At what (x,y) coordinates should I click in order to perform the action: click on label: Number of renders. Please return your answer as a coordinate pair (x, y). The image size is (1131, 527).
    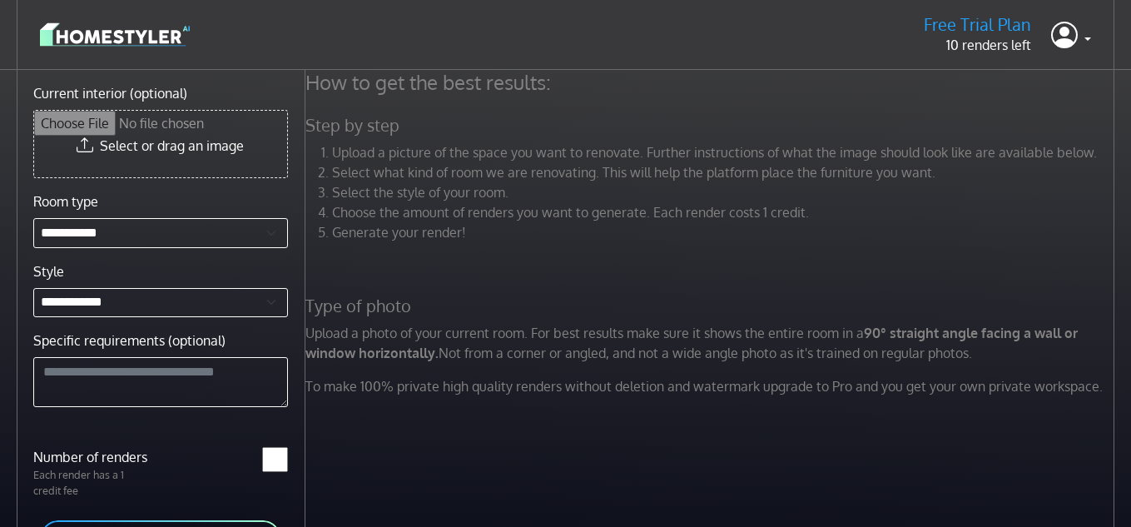
    Looking at the image, I should click on (92, 457).